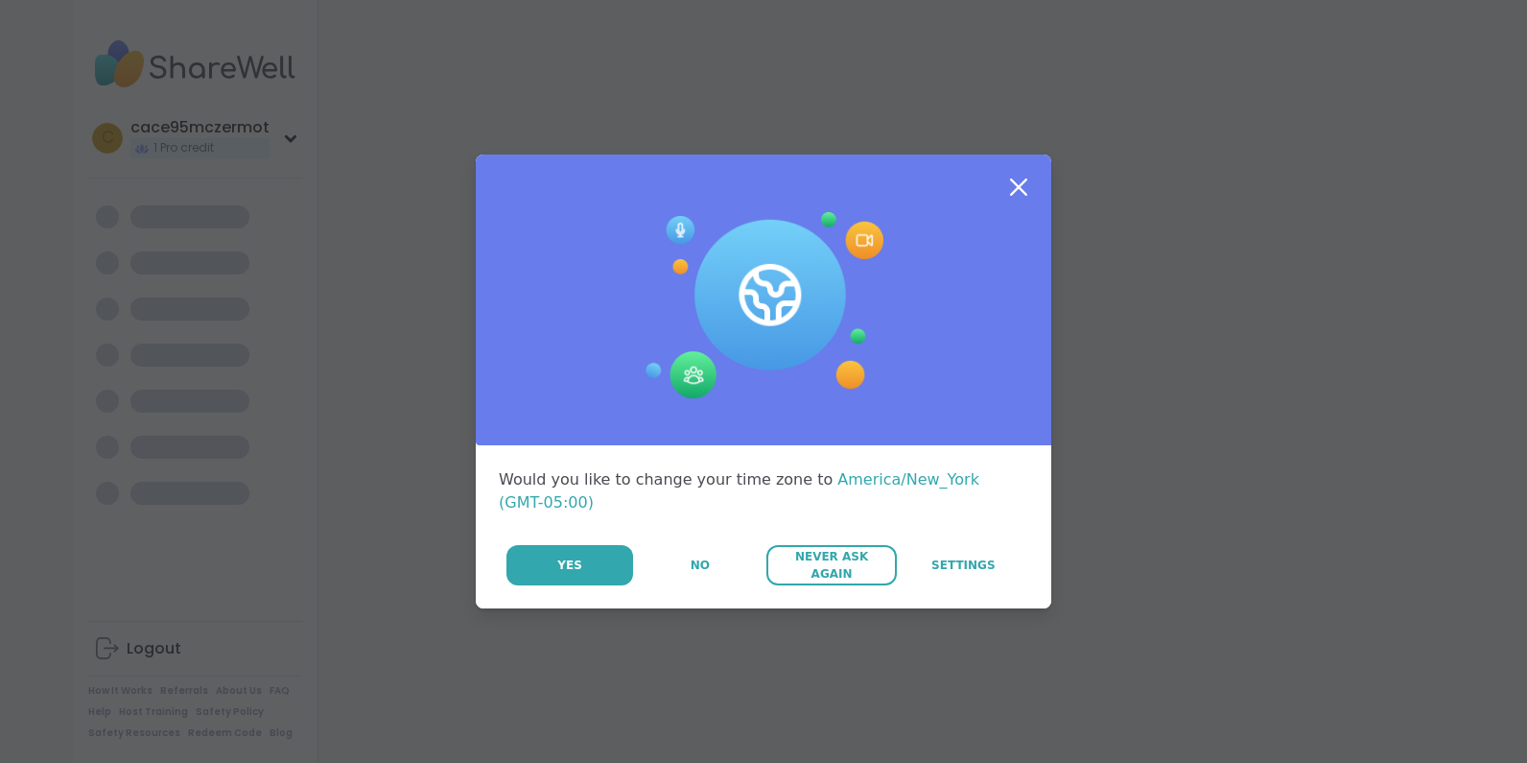  What do you see at coordinates (739, 490) in the screenshot?
I see `span: America/New_York (GMT-05:00)` at bounding box center [739, 490].